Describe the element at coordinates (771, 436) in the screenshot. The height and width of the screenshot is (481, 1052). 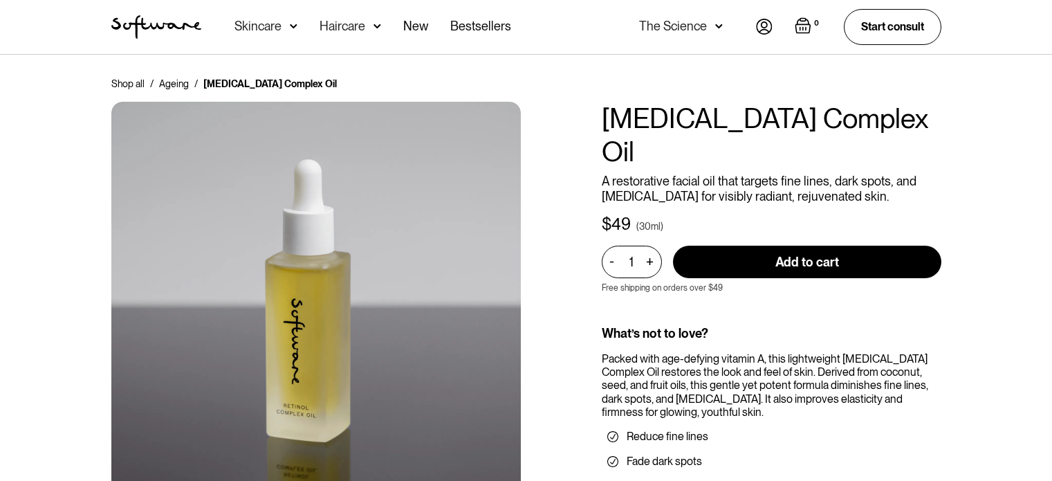
I see `li: Reduce fine lines` at that location.